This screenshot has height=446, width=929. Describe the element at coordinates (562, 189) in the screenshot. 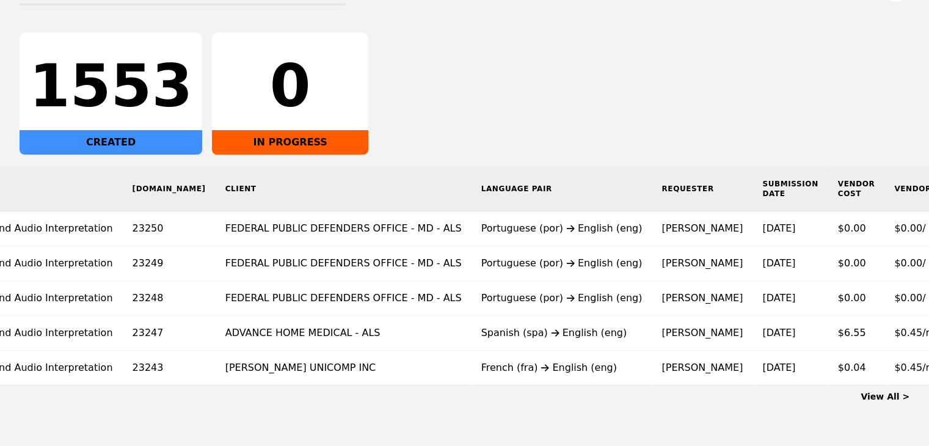

I see `th: Language Pair` at that location.